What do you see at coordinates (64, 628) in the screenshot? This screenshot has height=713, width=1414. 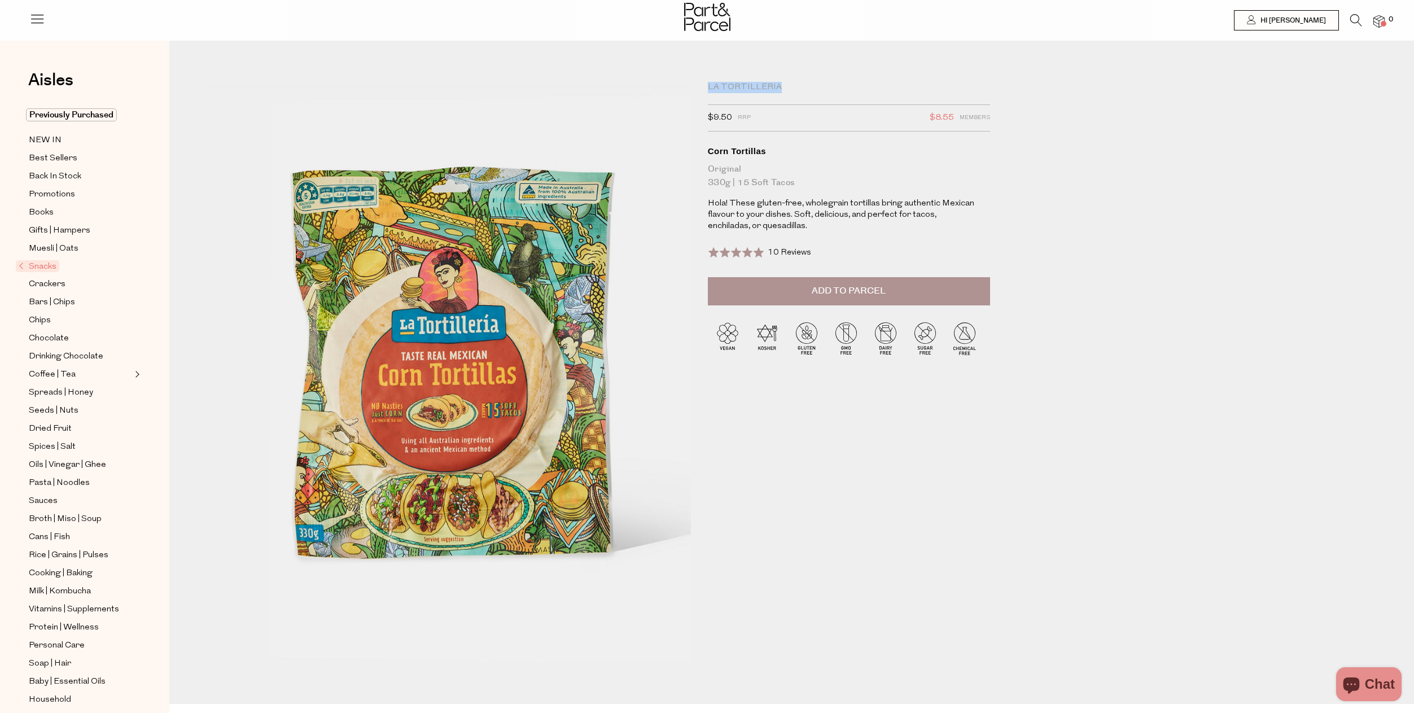 I see `span: Protein | Wellness` at bounding box center [64, 628].